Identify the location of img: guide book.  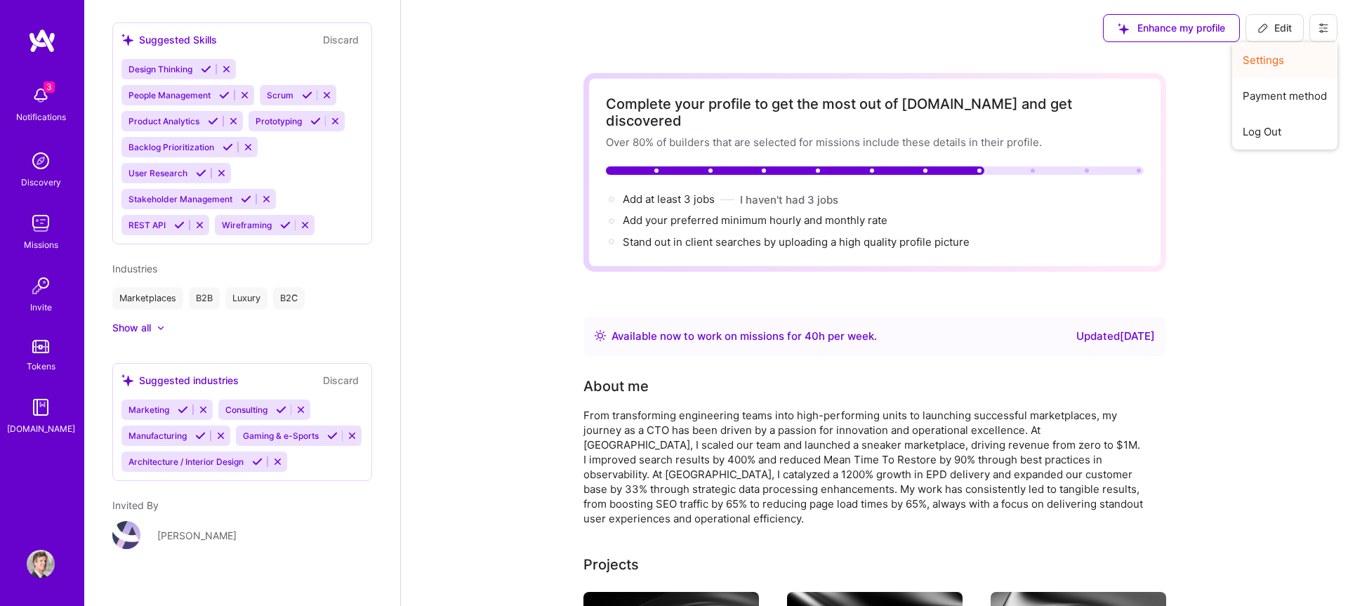
(41, 407).